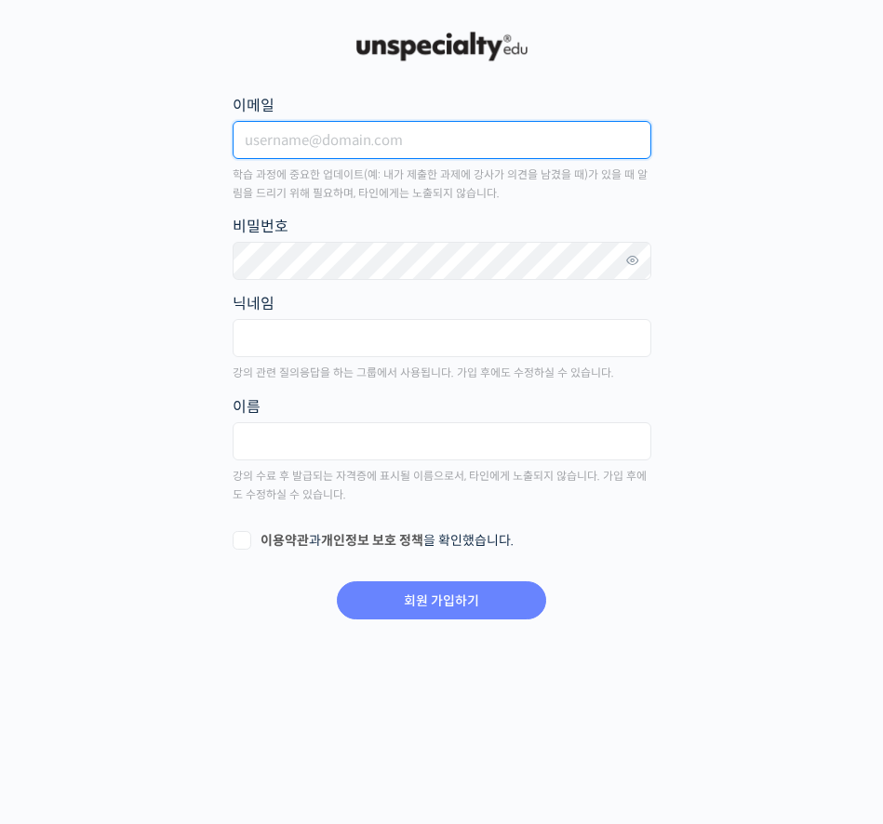  I want to click on p: 강의 수료 후 발급되는 자격증에 표시될 이름으로서, 타인에게 노출되지 않습니다. 가입 후에도 수정하실 수 있습니다., so click(442, 486).